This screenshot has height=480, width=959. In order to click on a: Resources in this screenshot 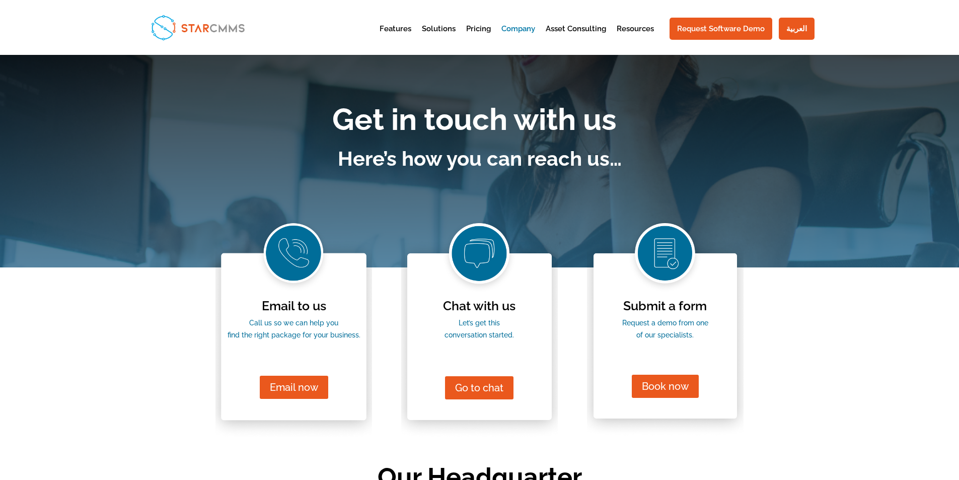, I will do `click(636, 37)`.